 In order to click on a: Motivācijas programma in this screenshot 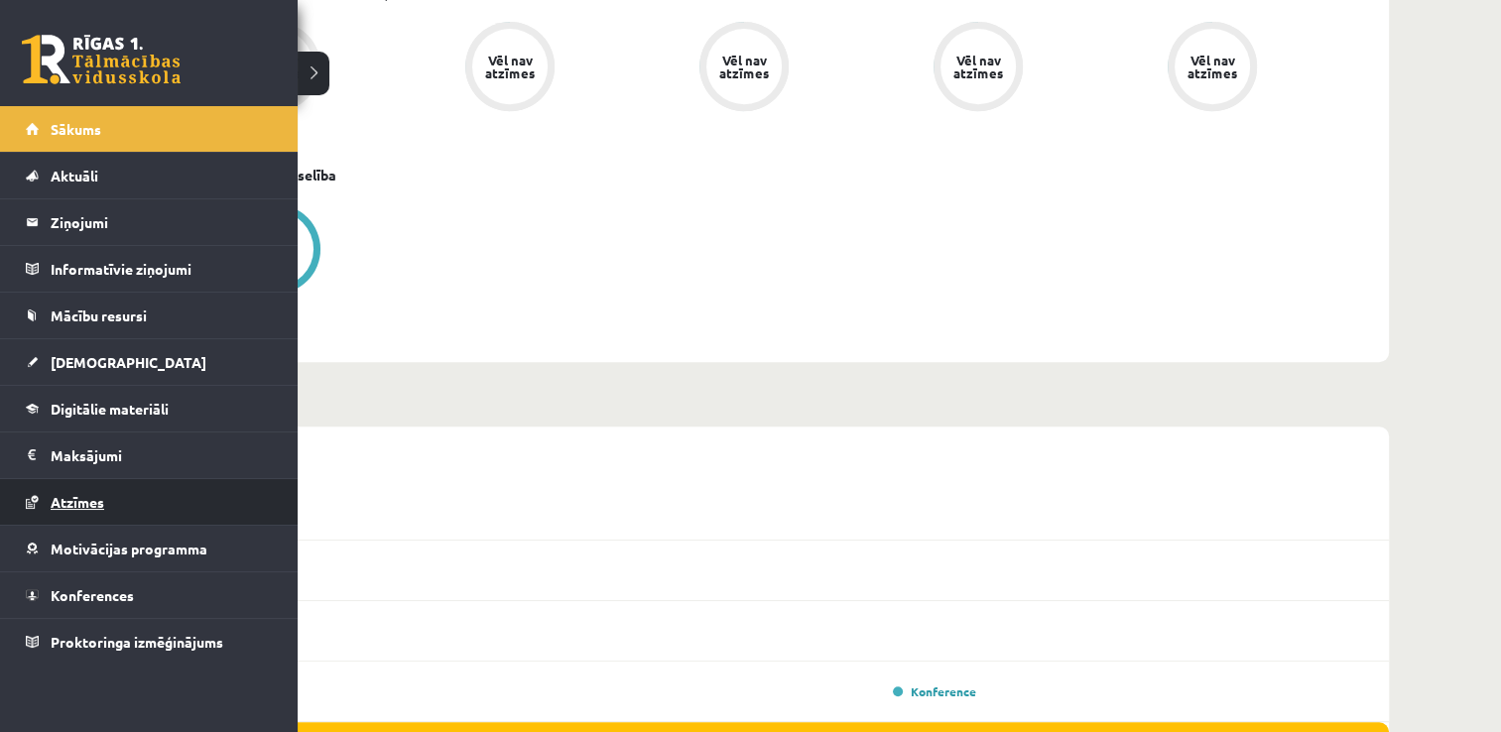, I will do `click(149, 549)`.